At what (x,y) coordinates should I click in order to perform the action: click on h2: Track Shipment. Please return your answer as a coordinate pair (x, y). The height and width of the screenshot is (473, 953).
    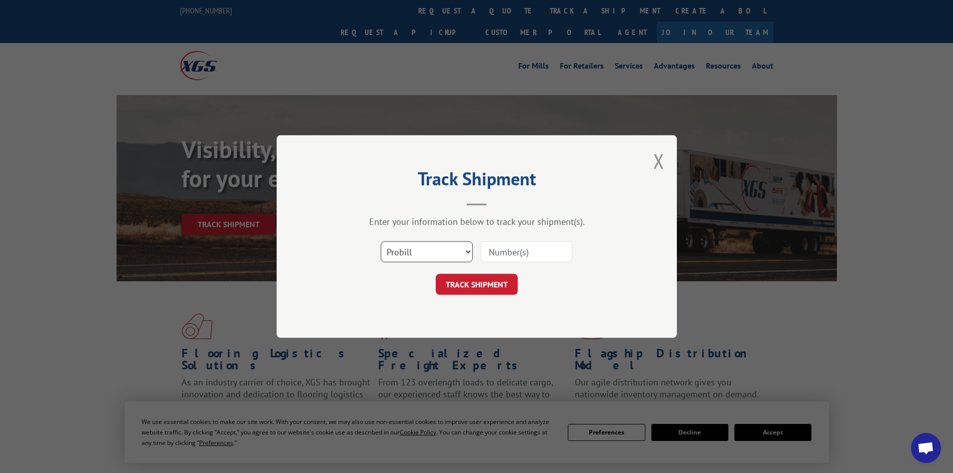
    Looking at the image, I should click on (477, 181).